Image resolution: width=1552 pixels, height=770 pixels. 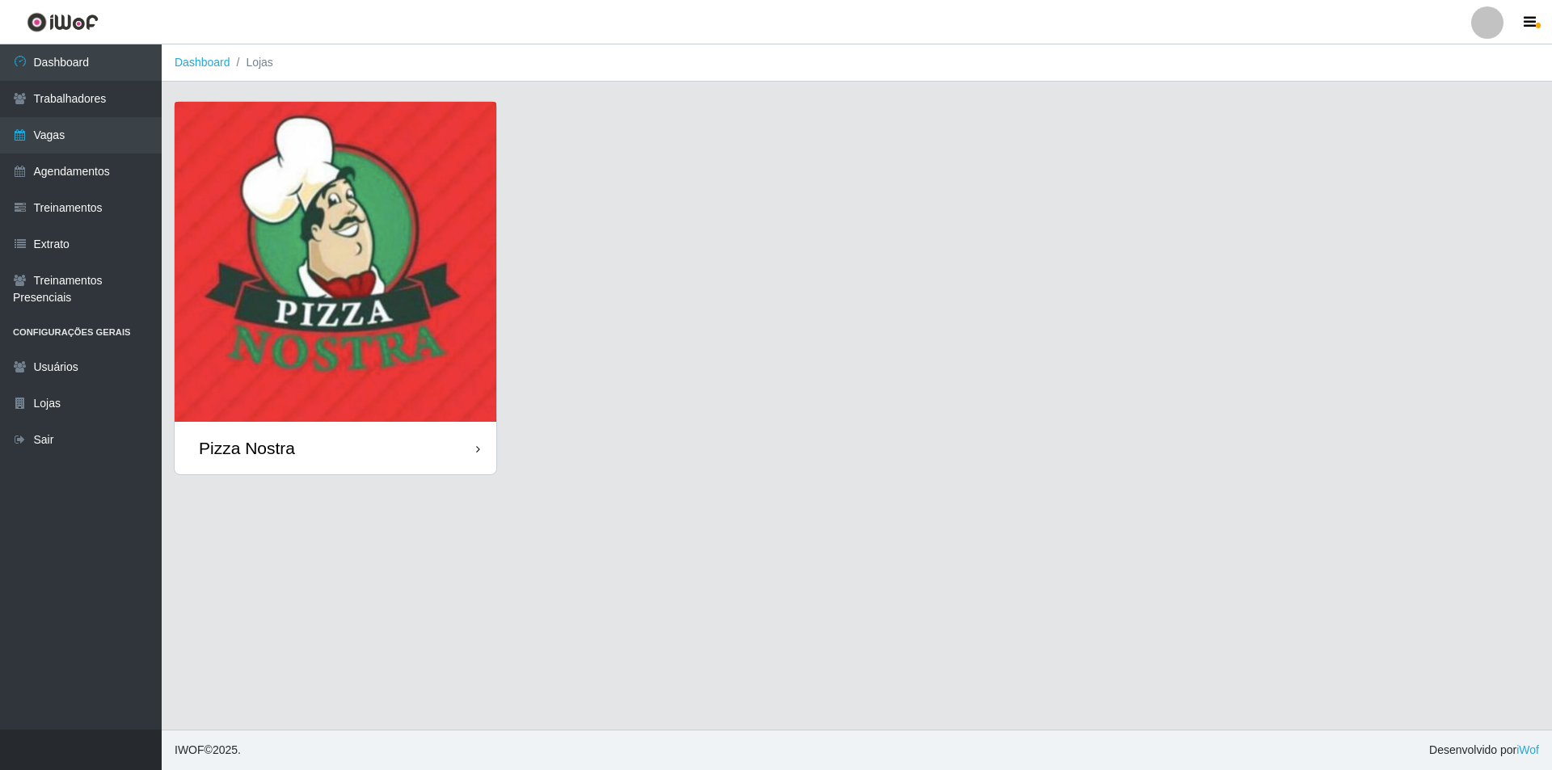 I want to click on img: CoreUI Logo, so click(x=62, y=22).